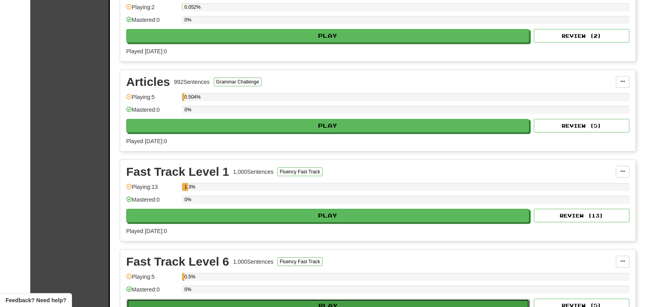 This screenshot has width=672, height=307. Describe the element at coordinates (238, 82) in the screenshot. I see `button: Grammar Challenge` at that location.